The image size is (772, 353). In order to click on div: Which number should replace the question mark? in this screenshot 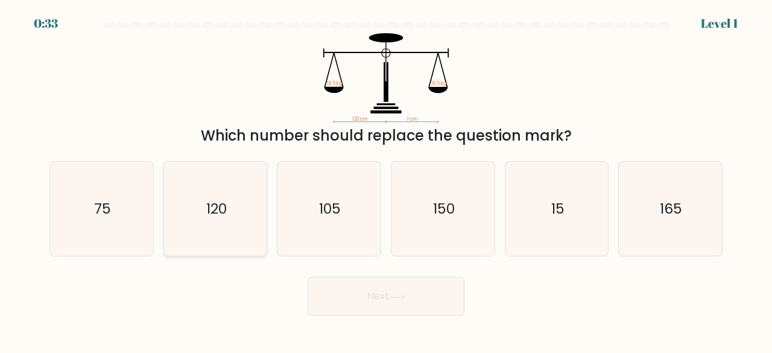, I will do `click(386, 136)`.